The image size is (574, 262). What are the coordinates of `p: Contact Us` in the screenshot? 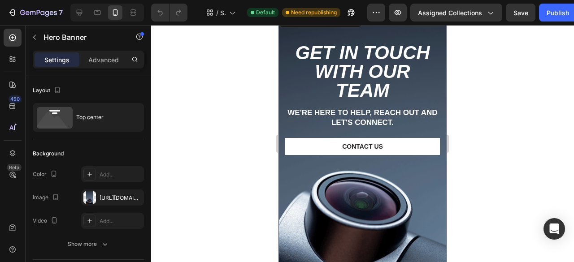 It's located at (84, 122).